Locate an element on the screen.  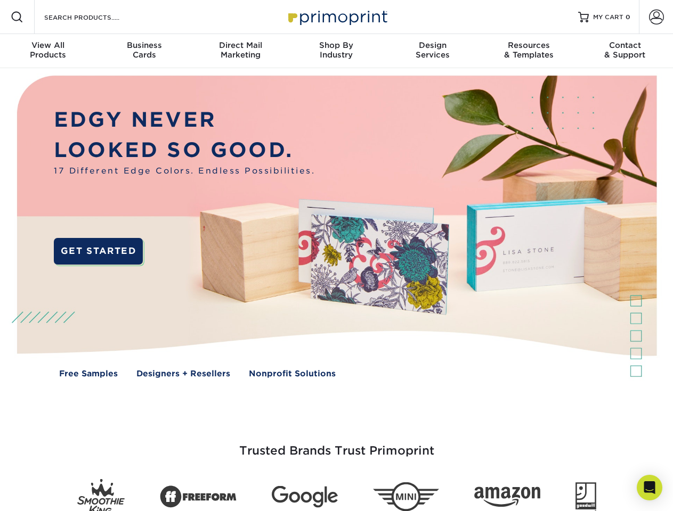
div: & Support is located at coordinates (625, 50).